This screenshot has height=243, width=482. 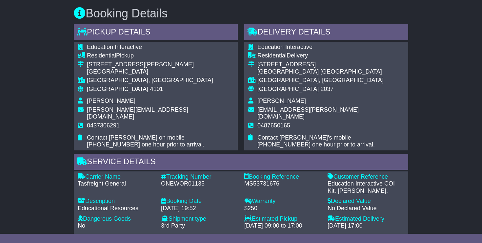 I want to click on div: Delivery, so click(x=331, y=56).